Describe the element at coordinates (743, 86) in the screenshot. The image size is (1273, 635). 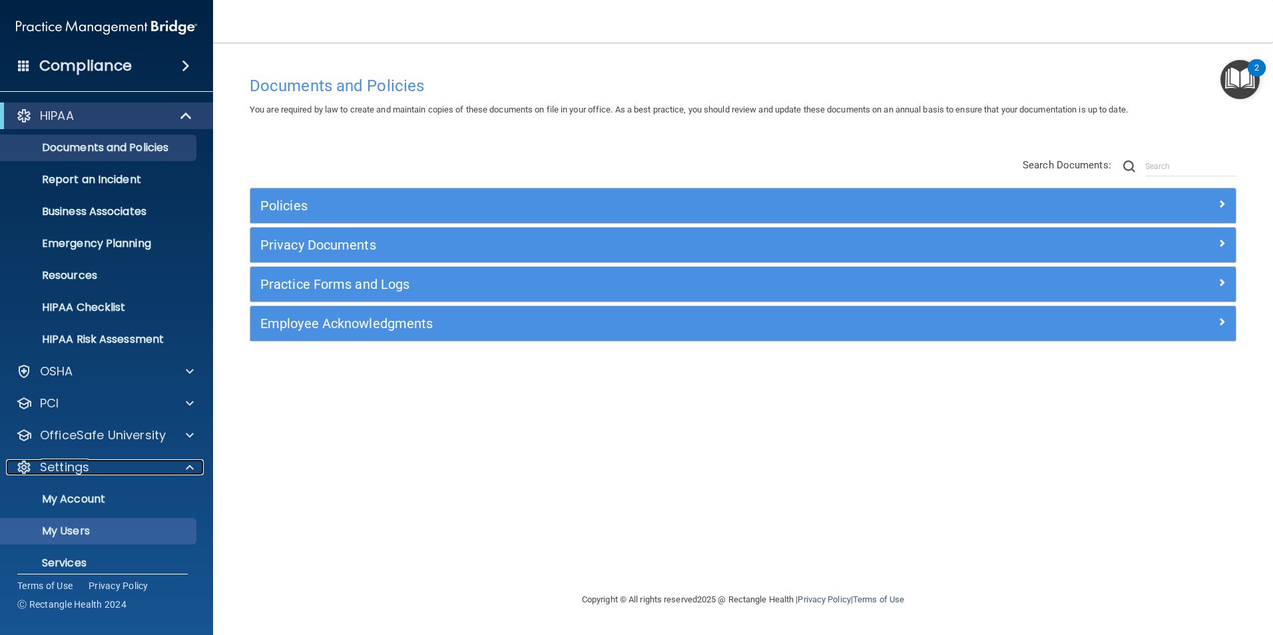
I see `h4: Documents and Policies` at that location.